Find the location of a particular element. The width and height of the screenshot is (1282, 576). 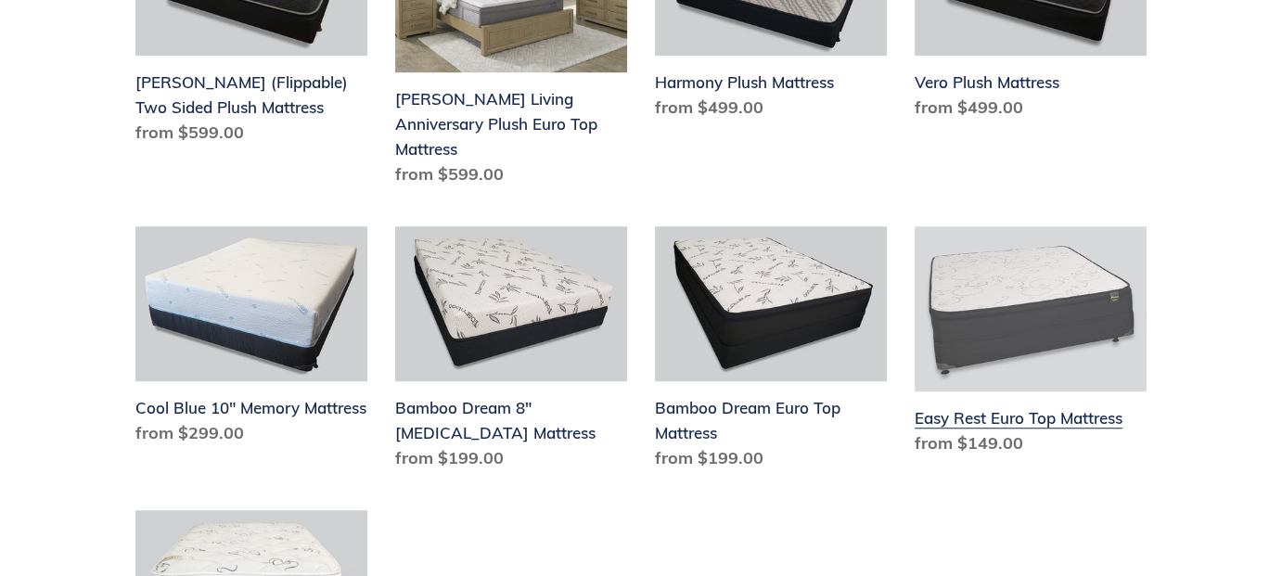

a: Bamboo Dream 8" Memory Foam Mattress is located at coordinates (511, 352).